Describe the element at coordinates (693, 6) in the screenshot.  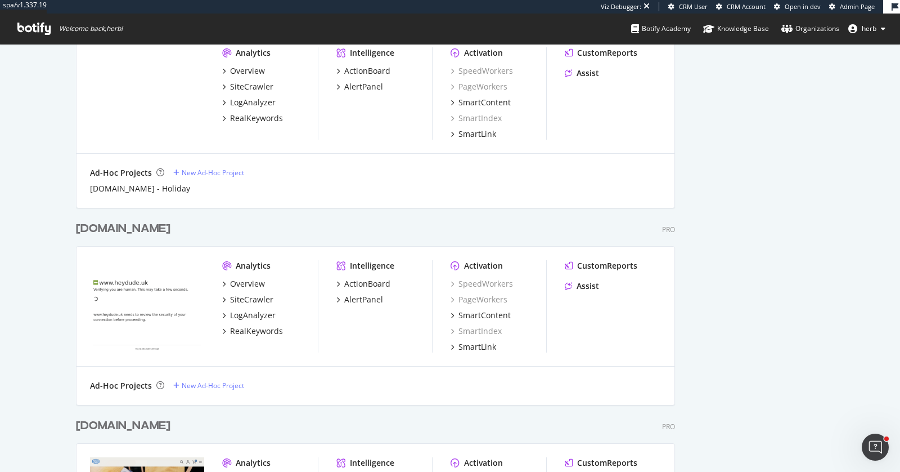
I see `span: CRM User` at that location.